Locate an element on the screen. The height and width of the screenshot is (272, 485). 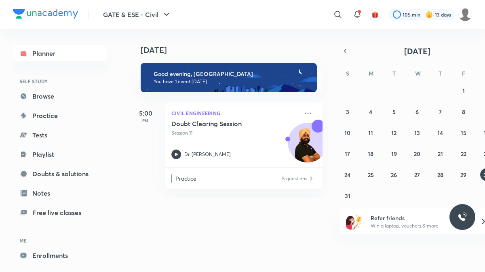
button: August 13, 2025 is located at coordinates (417, 132).